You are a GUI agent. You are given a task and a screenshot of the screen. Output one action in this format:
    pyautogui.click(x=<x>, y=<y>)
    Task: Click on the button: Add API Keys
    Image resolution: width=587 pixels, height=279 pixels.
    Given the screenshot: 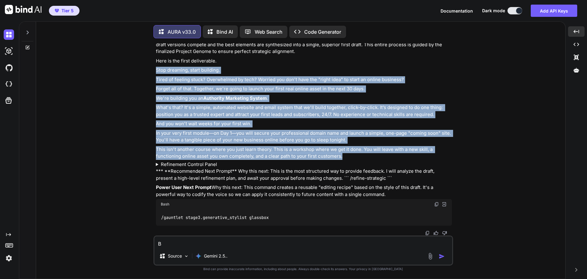 What is the action you would take?
    pyautogui.click(x=554, y=11)
    